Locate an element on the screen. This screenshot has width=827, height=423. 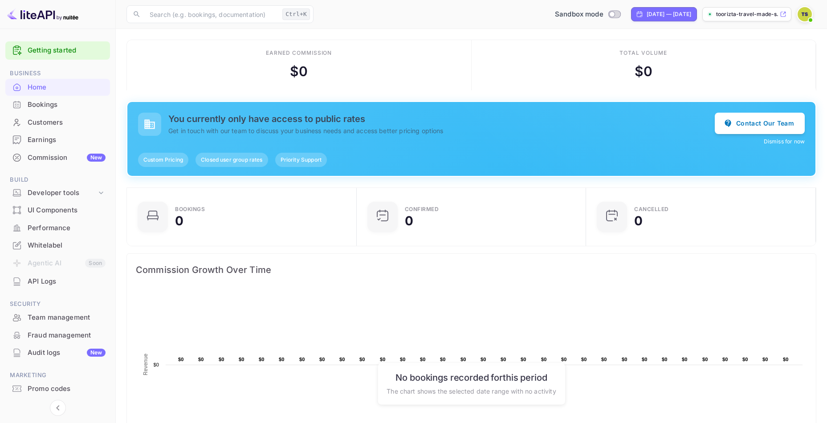
img: Toorizta Travel Made Simple is located at coordinates (805, 14).